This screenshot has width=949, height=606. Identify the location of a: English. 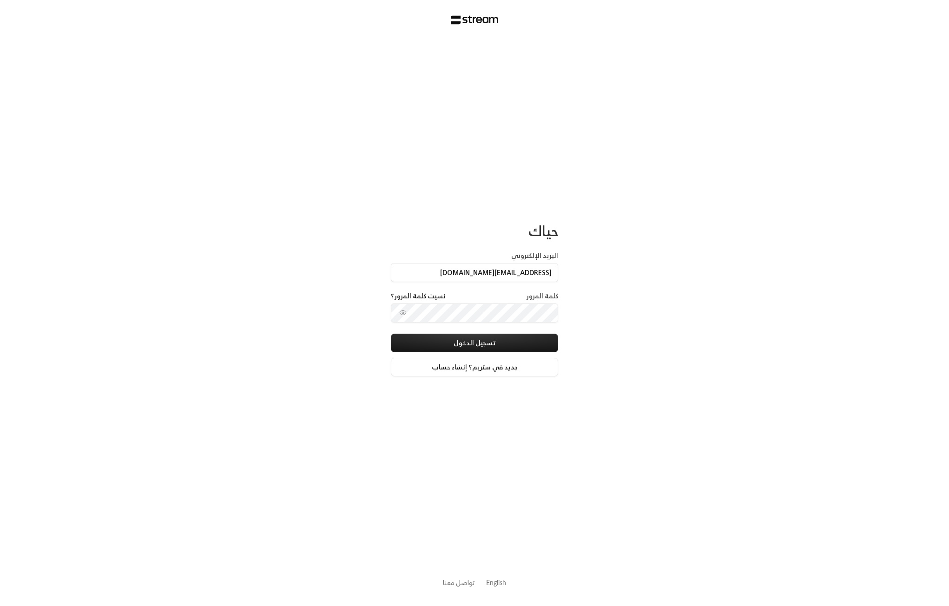
(496, 582).